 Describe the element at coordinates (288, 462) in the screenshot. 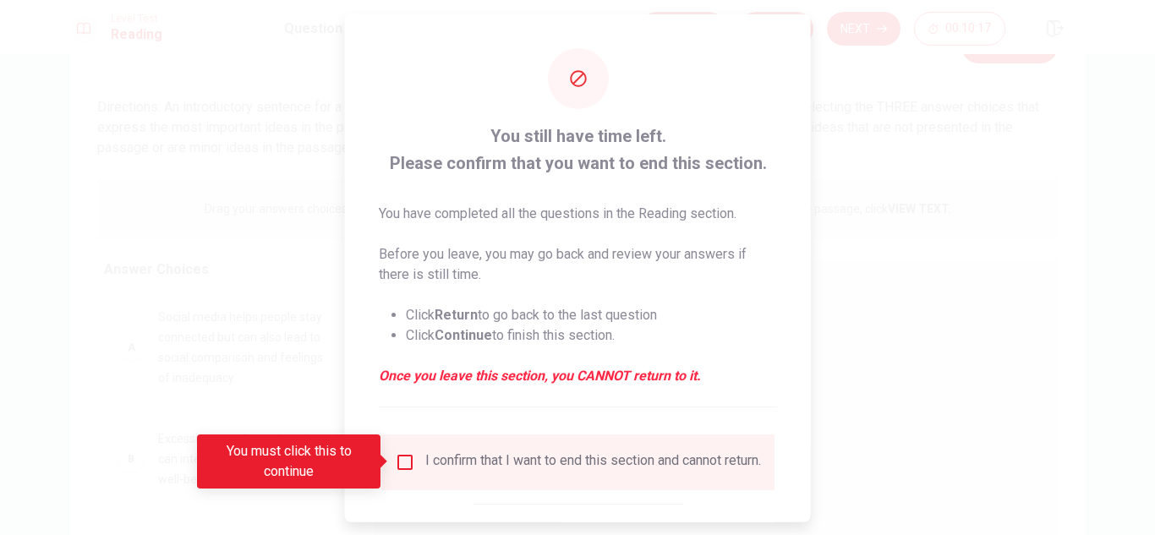

I see `div: You must click this to continue` at that location.